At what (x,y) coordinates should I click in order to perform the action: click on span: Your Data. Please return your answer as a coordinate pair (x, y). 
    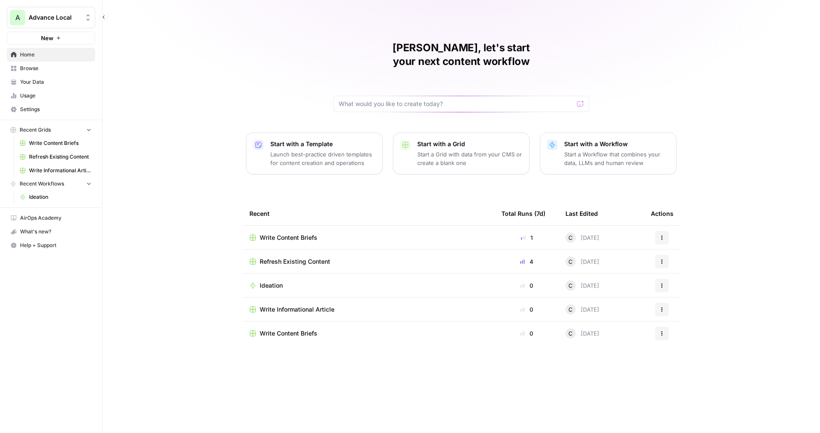
    Looking at the image, I should click on (56, 82).